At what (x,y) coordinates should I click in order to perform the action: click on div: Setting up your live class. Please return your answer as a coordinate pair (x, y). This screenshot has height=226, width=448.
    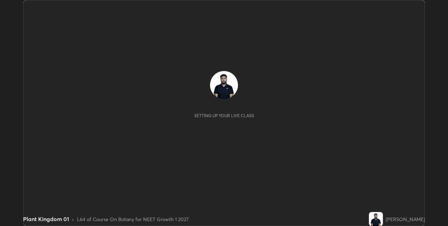
    Looking at the image, I should click on (224, 116).